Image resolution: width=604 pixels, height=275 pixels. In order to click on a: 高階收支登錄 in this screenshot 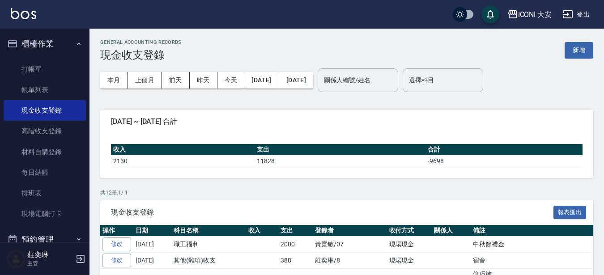, I will do `click(45, 131)`.